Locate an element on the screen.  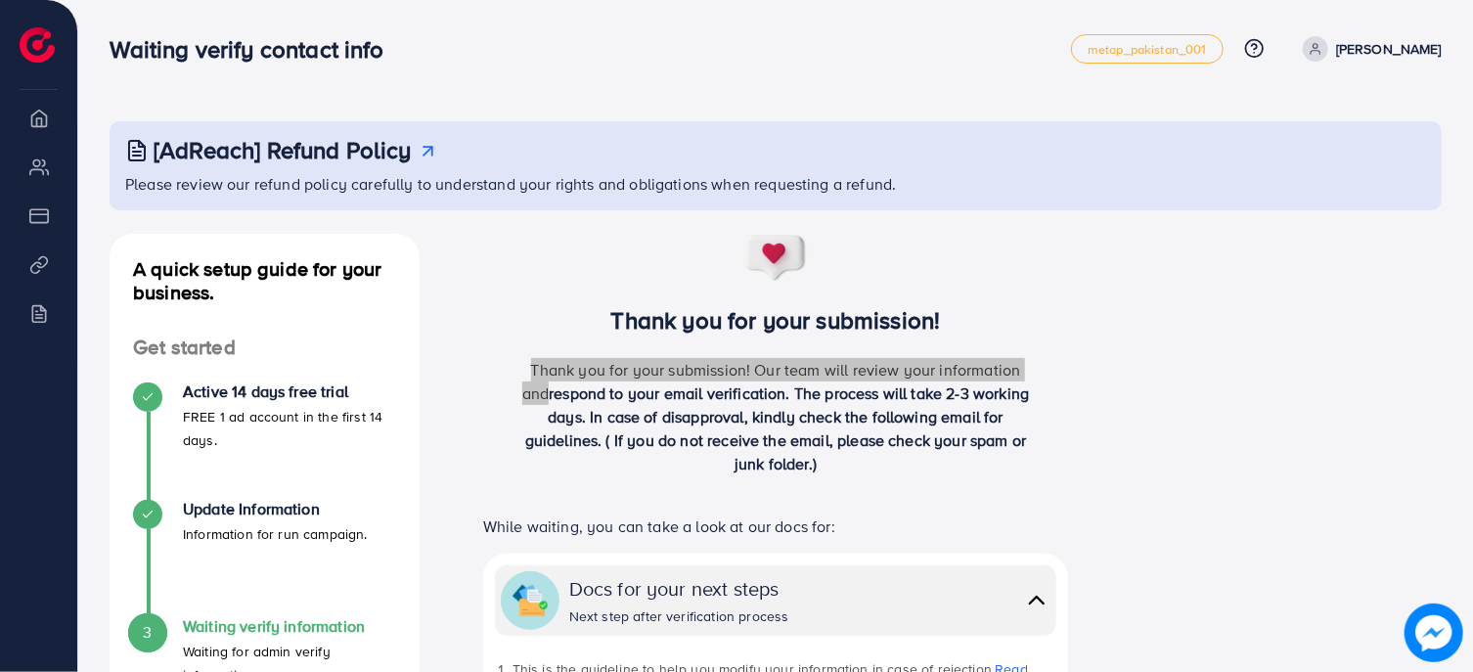
h3: [AdReach] Refund Policy is located at coordinates (283, 150).